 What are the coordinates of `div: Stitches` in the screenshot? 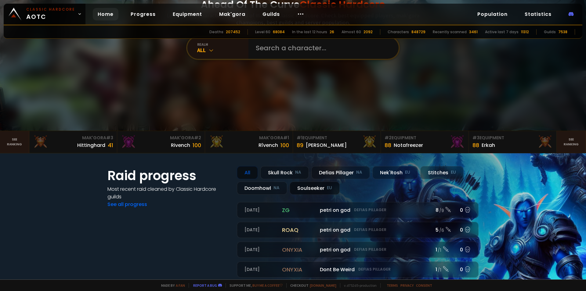 It's located at (442, 173).